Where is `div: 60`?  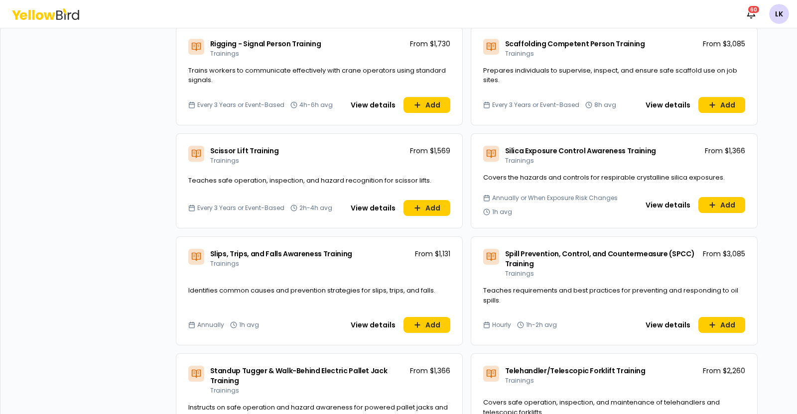 div: 60 is located at coordinates (753, 9).